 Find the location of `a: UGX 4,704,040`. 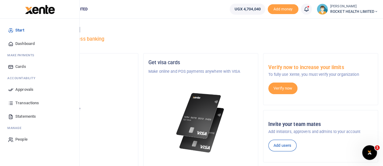

a: UGX 4,704,040 is located at coordinates (247, 9).